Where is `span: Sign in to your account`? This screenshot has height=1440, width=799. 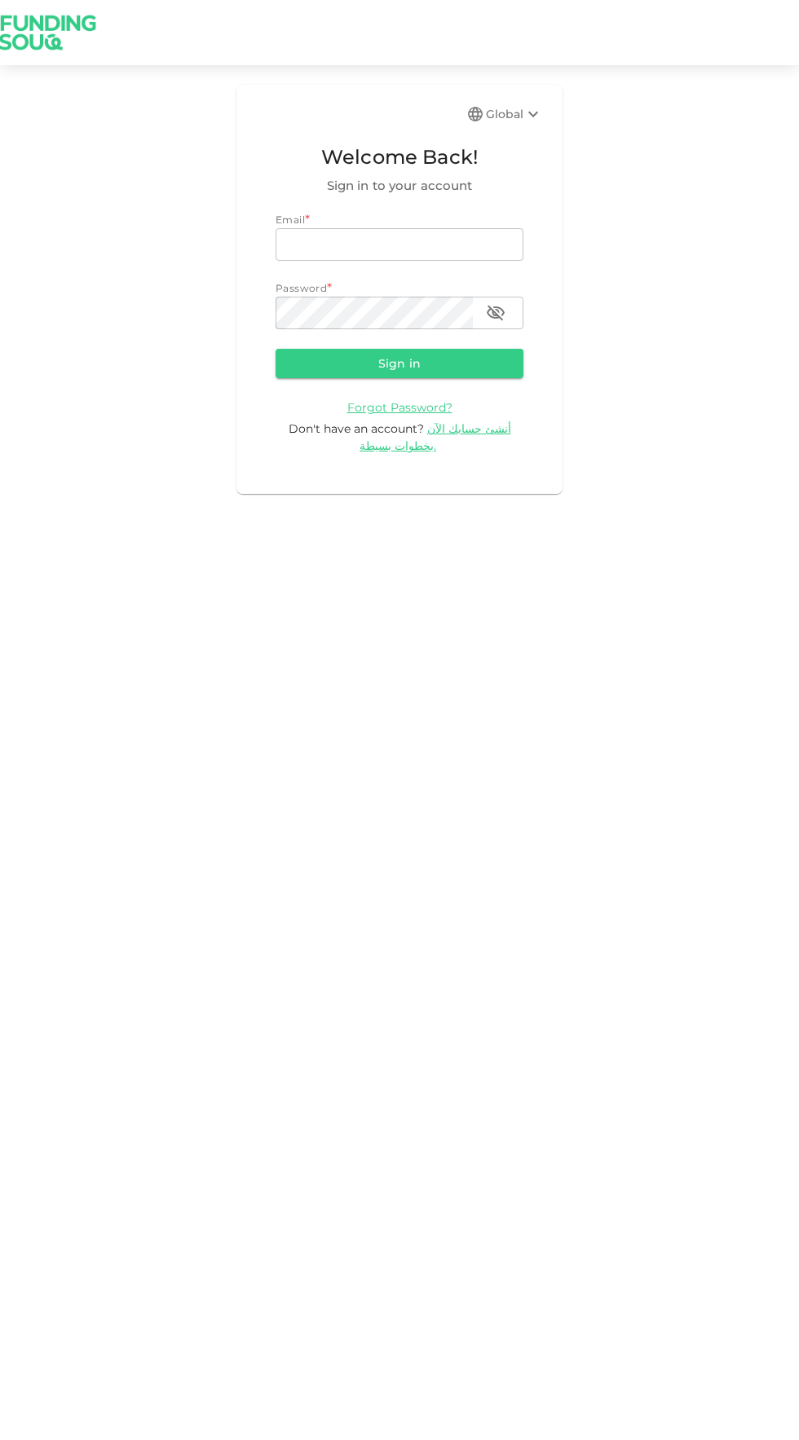 span: Sign in to your account is located at coordinates (399, 186).